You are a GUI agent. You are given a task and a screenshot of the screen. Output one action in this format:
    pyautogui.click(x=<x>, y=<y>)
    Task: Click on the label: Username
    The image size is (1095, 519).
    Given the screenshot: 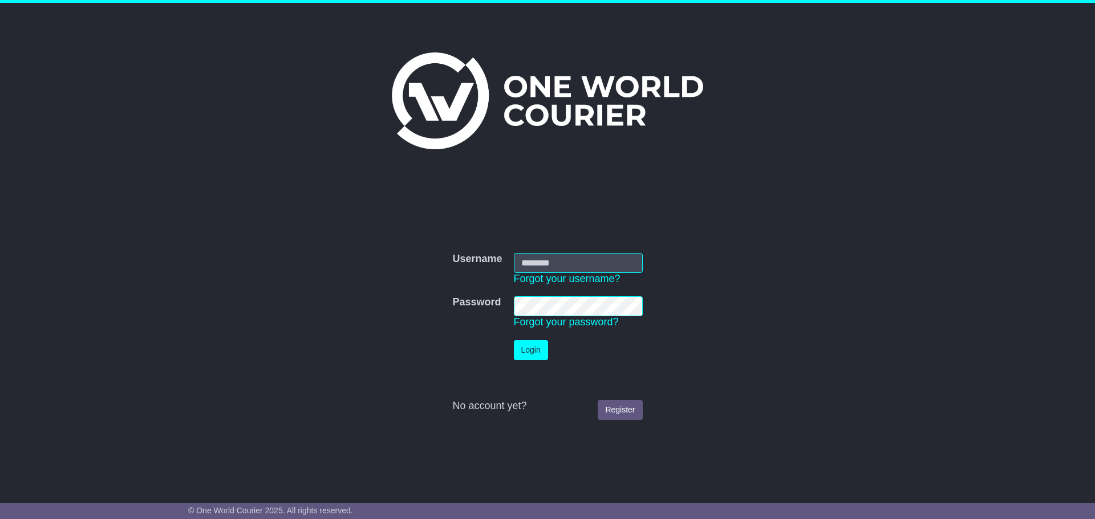 What is the action you would take?
    pyautogui.click(x=477, y=259)
    